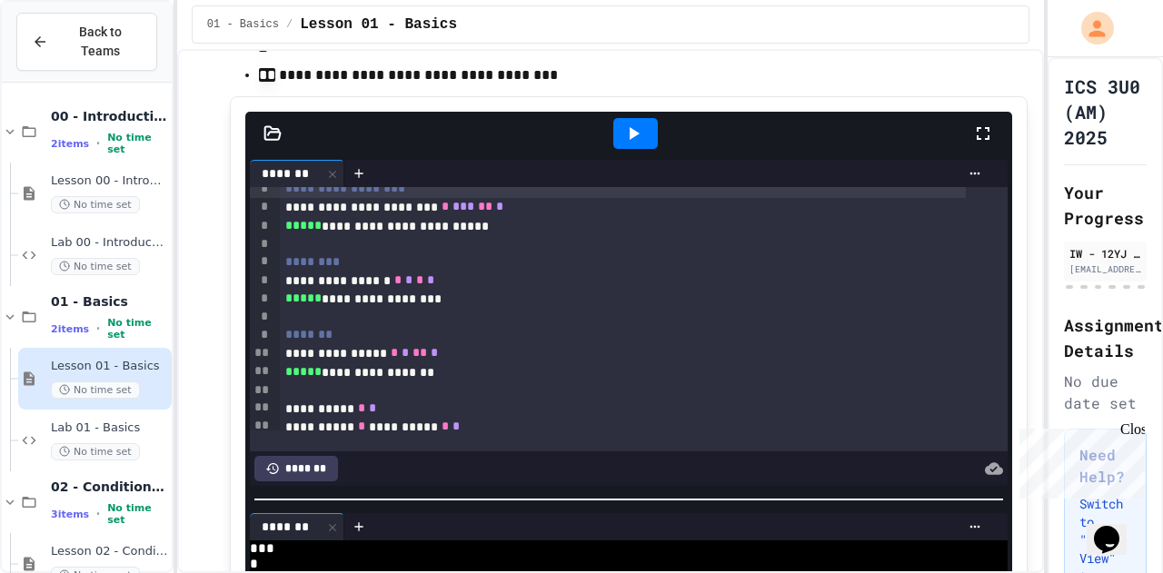 Image resolution: width=1163 pixels, height=573 pixels. Describe the element at coordinates (109, 428) in the screenshot. I see `span: Lab 01 - Basics` at that location.